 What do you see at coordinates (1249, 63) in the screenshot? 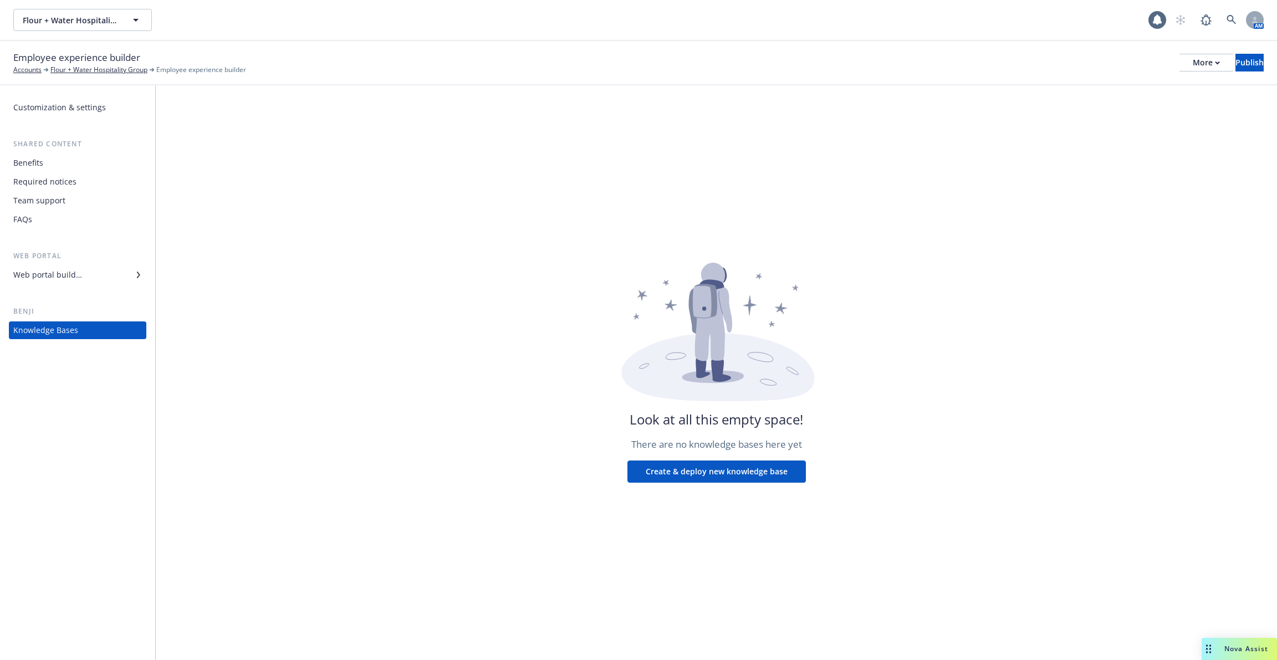
I see `button: Publish` at bounding box center [1249, 63].